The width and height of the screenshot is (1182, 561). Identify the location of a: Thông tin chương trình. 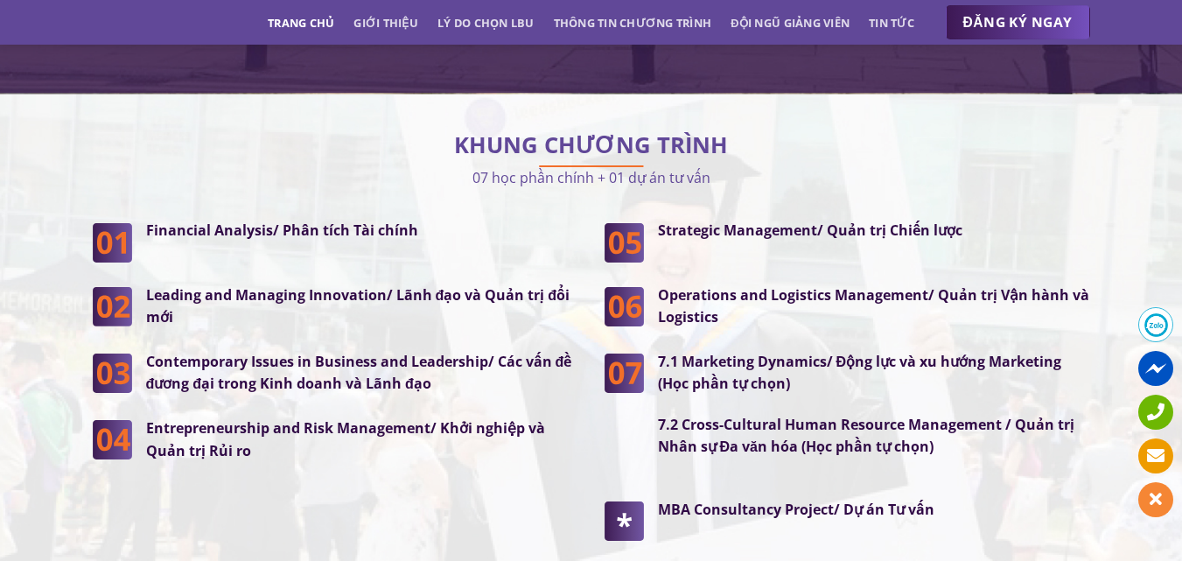
(632, 23).